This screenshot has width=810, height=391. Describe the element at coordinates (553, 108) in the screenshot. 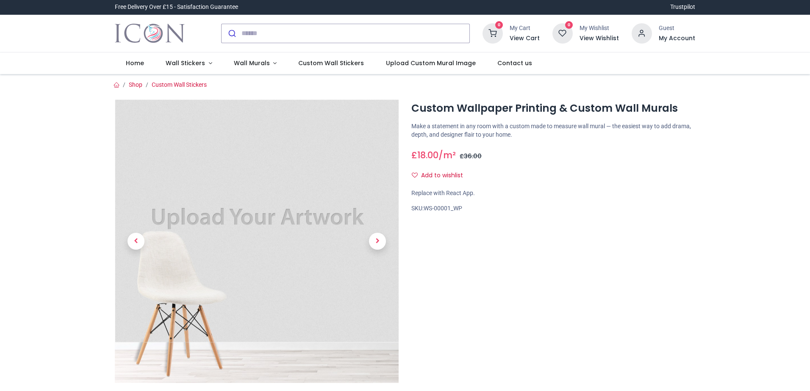

I see `h1: Custom Wallpaper Printing & Custom Wall Murals` at that location.